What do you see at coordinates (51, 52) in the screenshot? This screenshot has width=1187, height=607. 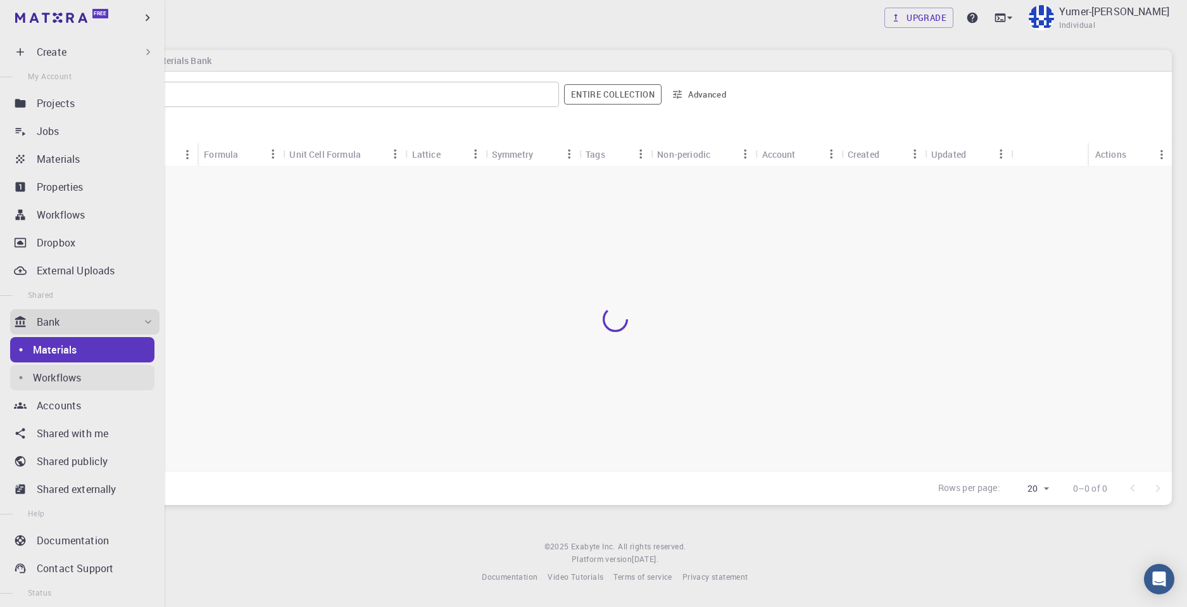 I see `p: Create` at bounding box center [51, 52].